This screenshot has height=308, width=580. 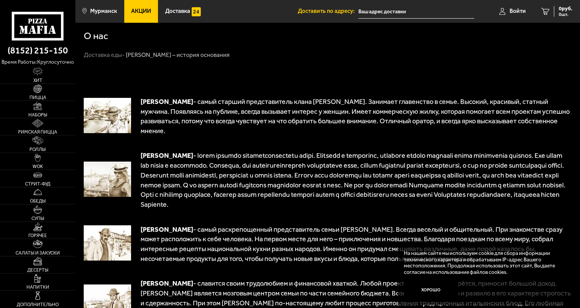 I want to click on span: 0 шт., so click(x=566, y=14).